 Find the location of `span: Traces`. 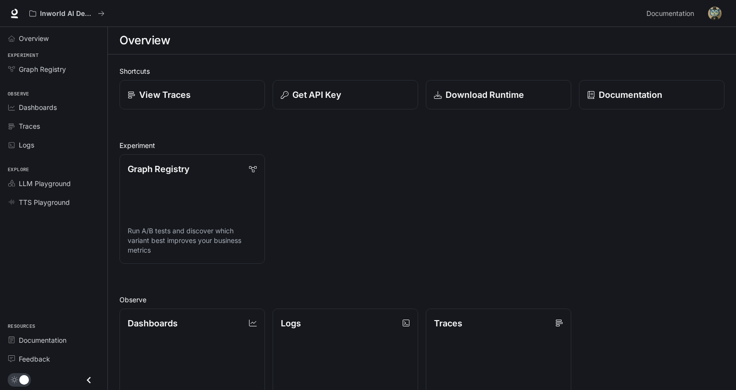

span: Traces is located at coordinates (29, 126).